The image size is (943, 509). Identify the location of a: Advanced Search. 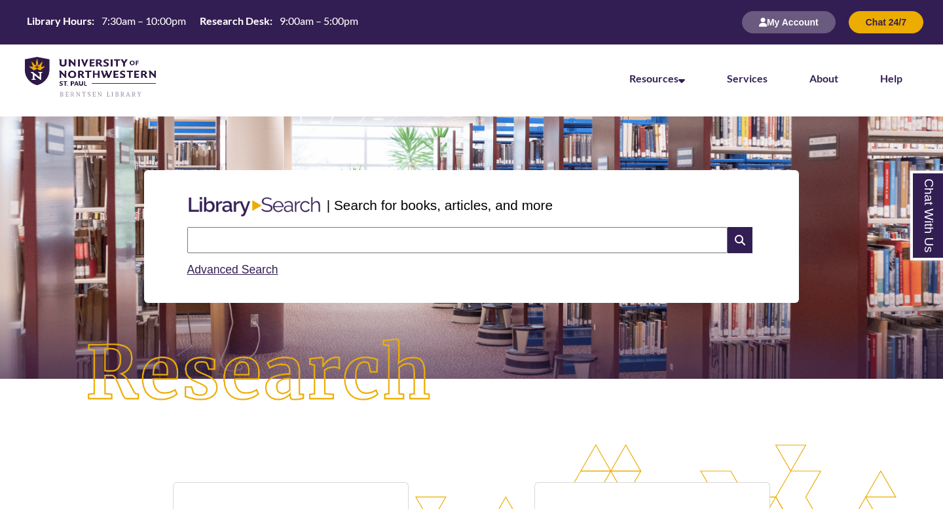
(232, 270).